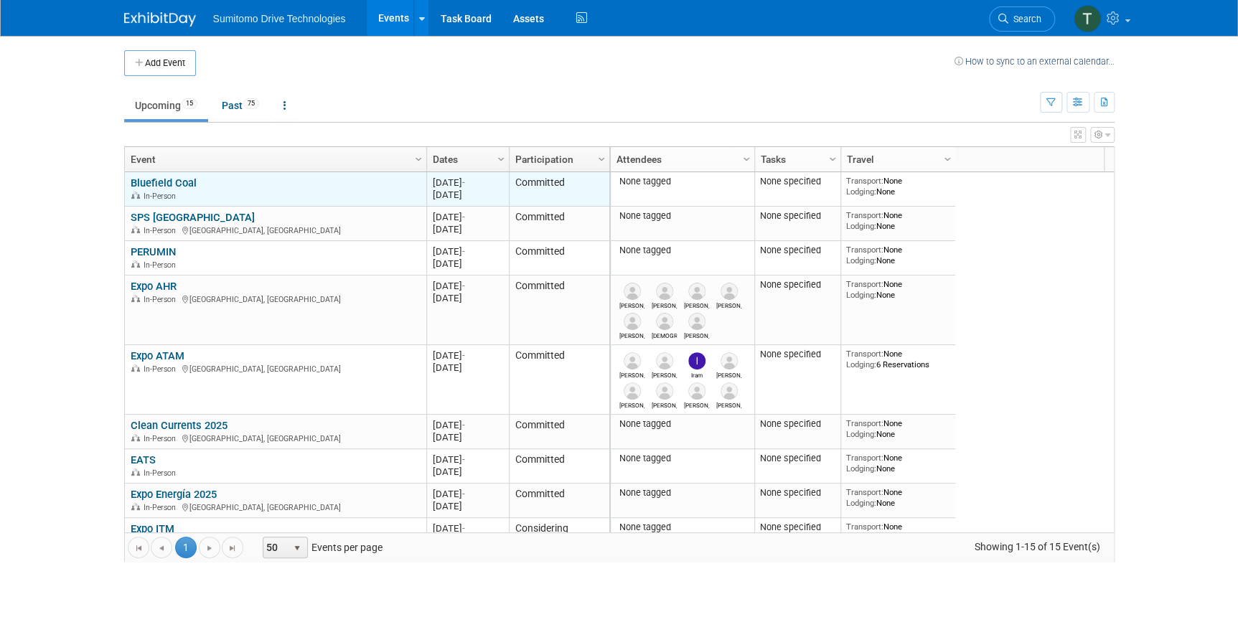  Describe the element at coordinates (729, 291) in the screenshot. I see `img: Raúl Martínez` at that location.